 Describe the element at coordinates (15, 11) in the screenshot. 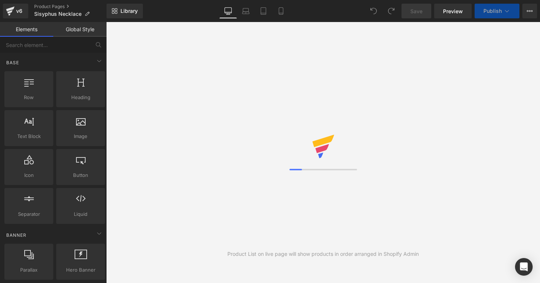

I see `a: v6` at that location.